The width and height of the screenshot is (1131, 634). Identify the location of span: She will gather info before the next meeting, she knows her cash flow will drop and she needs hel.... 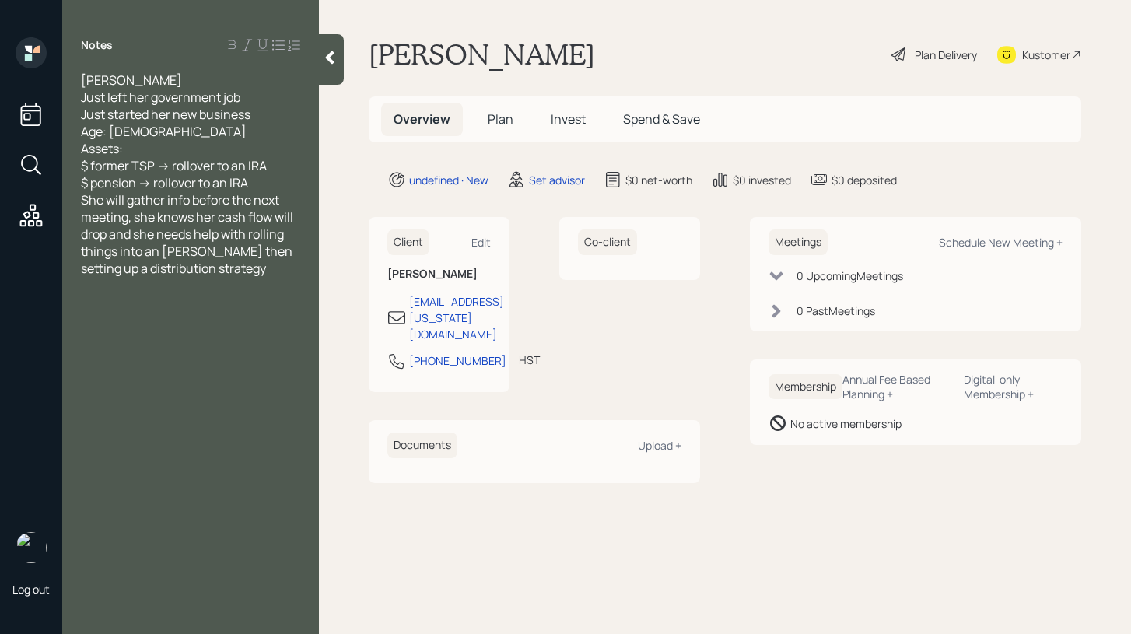
(188, 234).